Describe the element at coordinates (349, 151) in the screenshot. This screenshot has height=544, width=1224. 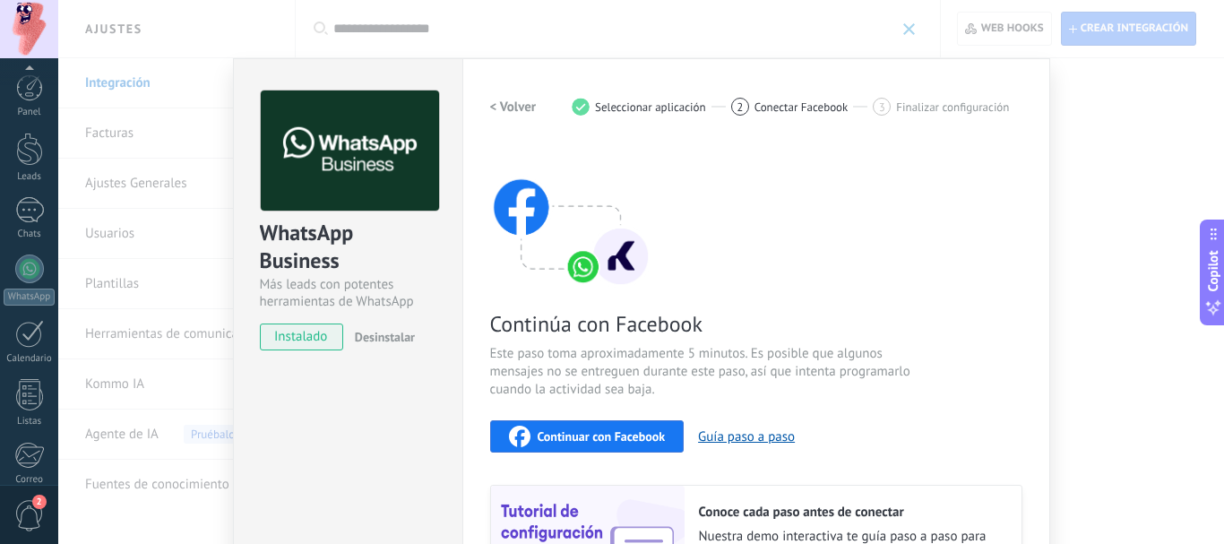
I see `img: logo_main.png` at that location.